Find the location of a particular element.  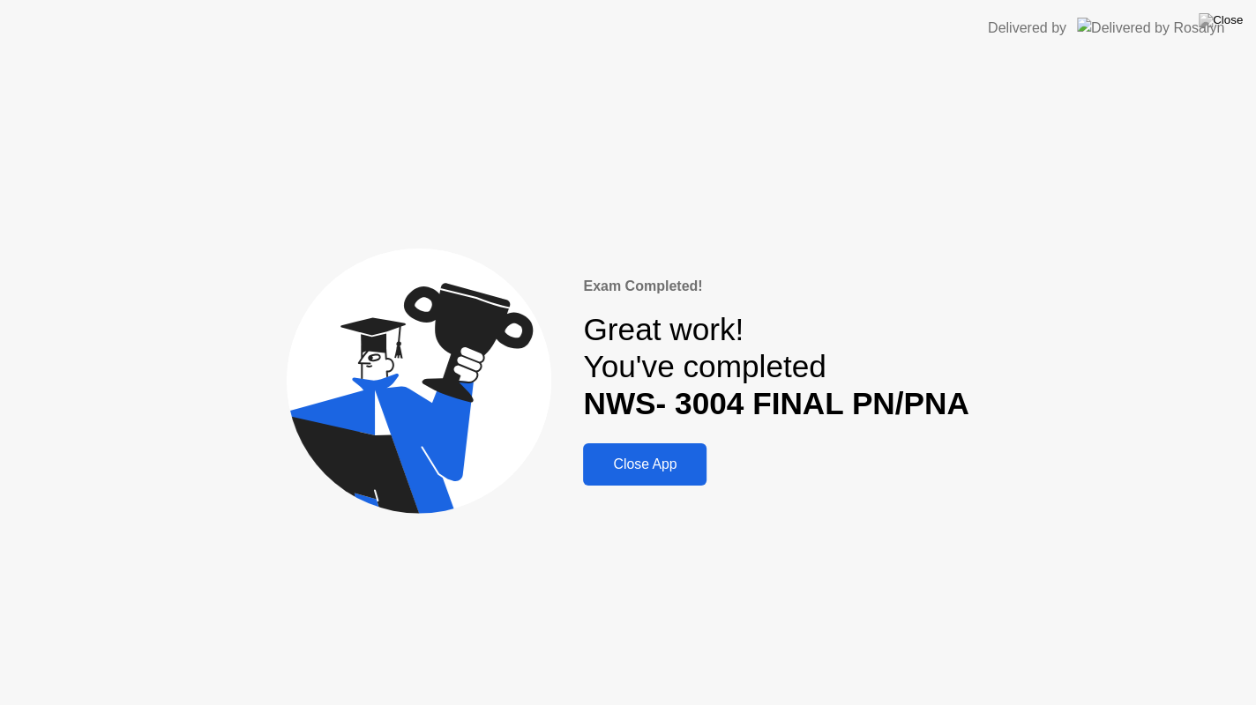

div: Close App is located at coordinates (645, 465).